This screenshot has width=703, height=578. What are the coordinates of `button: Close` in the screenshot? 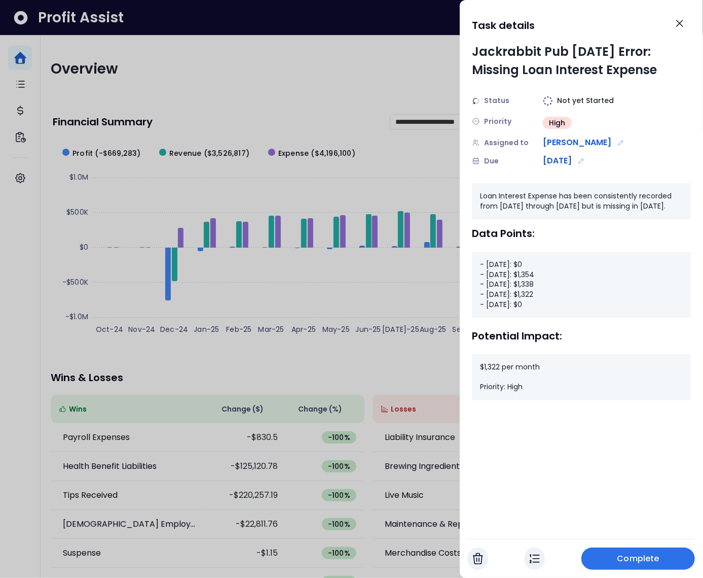 It's located at (680, 23).